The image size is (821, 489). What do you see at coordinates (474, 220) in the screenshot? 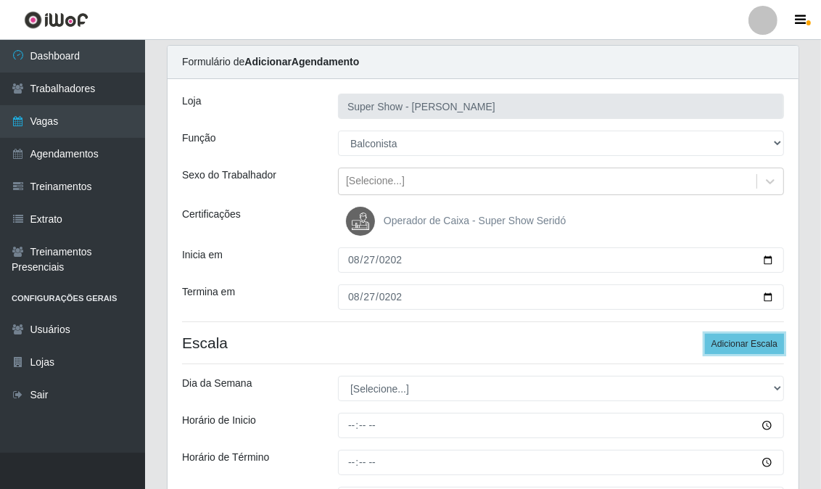
I see `span: Operador de Caixa - Super Show Seridó` at bounding box center [474, 220].